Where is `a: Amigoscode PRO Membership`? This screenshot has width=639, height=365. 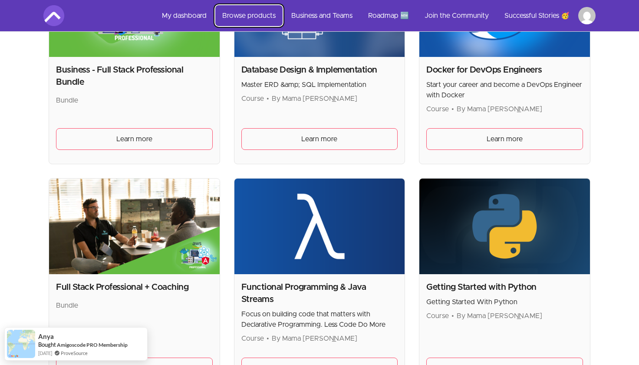 a: Amigoscode PRO Membership is located at coordinates (92, 344).